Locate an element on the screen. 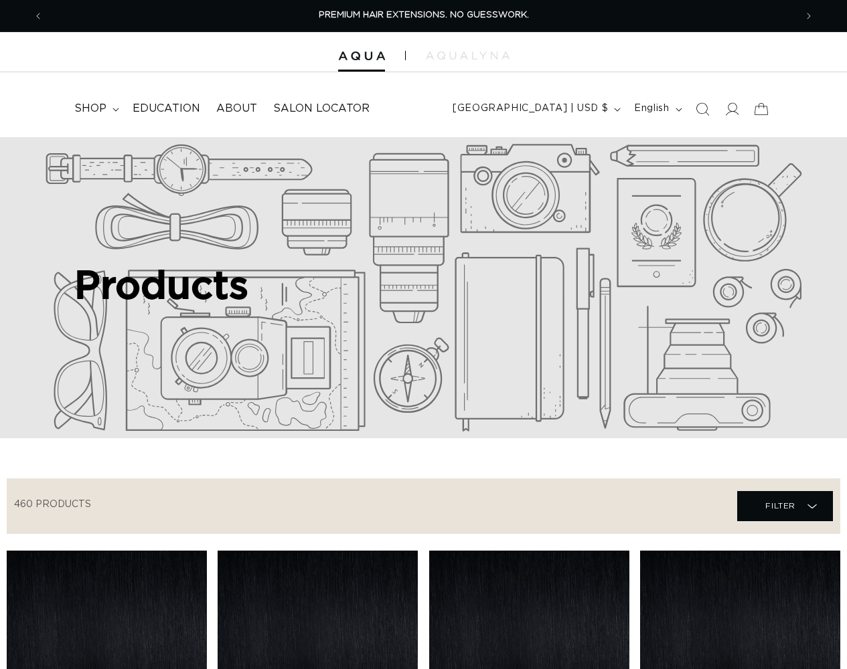 Image resolution: width=847 pixels, height=669 pixels. a: Salon Locator is located at coordinates (321, 108).